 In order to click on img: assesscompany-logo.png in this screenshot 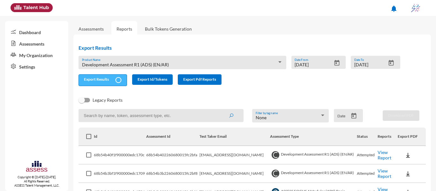, I will do `click(36, 167)`.